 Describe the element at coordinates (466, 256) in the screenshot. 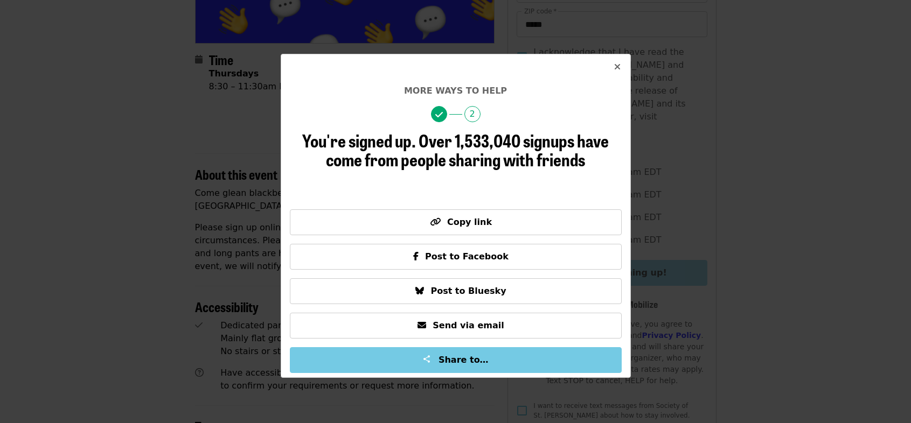

I see `span: Post to Facebook` at that location.